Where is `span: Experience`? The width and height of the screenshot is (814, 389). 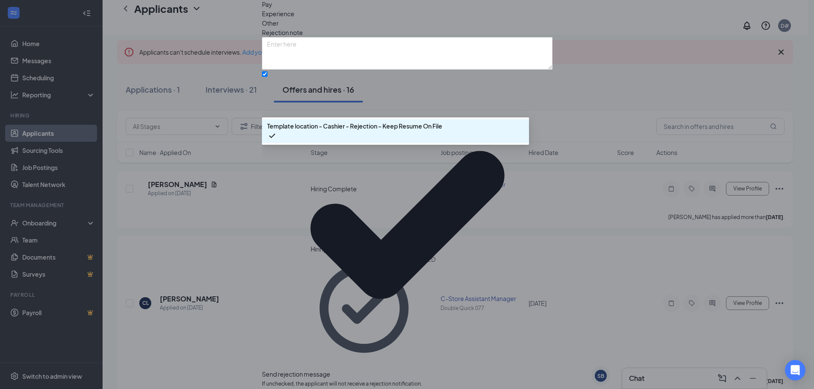 span: Experience is located at coordinates (278, 14).